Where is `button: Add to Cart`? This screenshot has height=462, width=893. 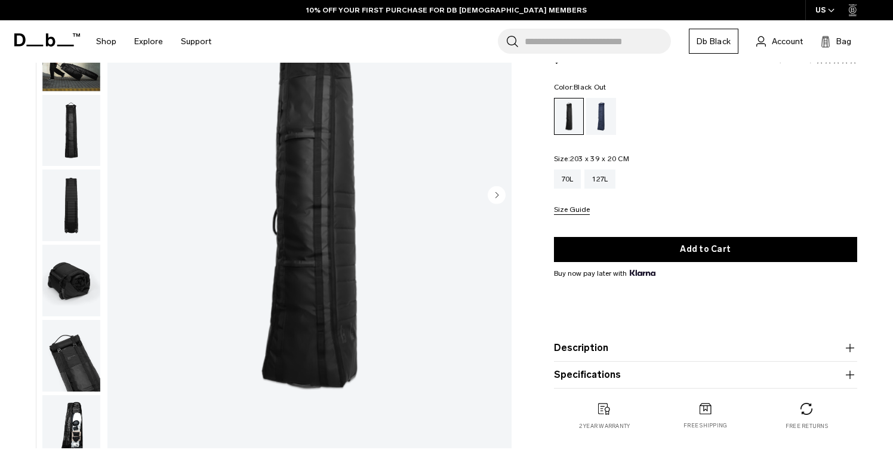
button: Add to Cart is located at coordinates (705, 249).